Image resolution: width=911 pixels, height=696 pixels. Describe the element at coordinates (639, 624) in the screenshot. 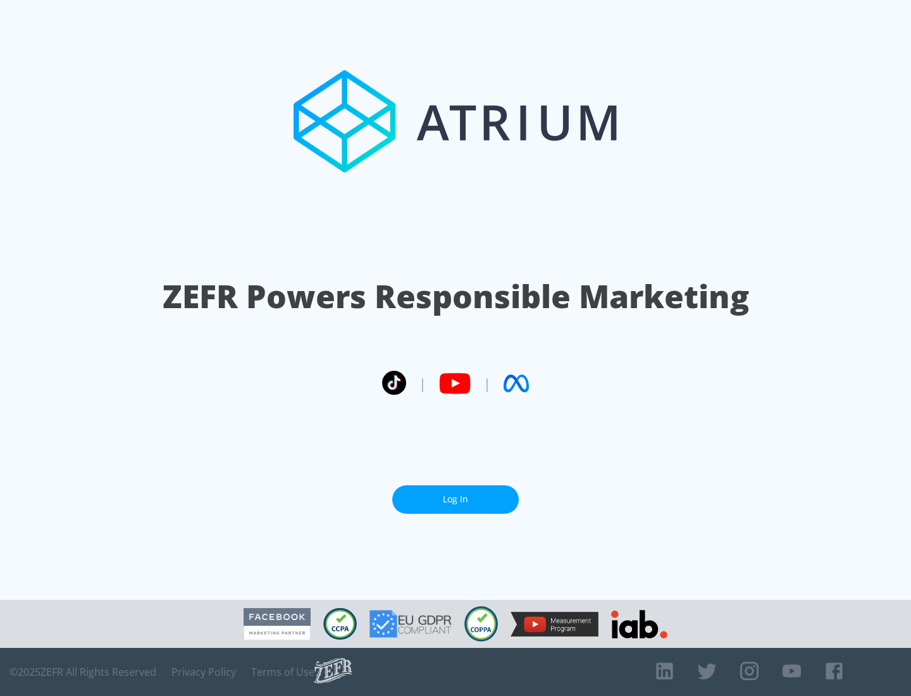

I see `img: IAB` at that location.